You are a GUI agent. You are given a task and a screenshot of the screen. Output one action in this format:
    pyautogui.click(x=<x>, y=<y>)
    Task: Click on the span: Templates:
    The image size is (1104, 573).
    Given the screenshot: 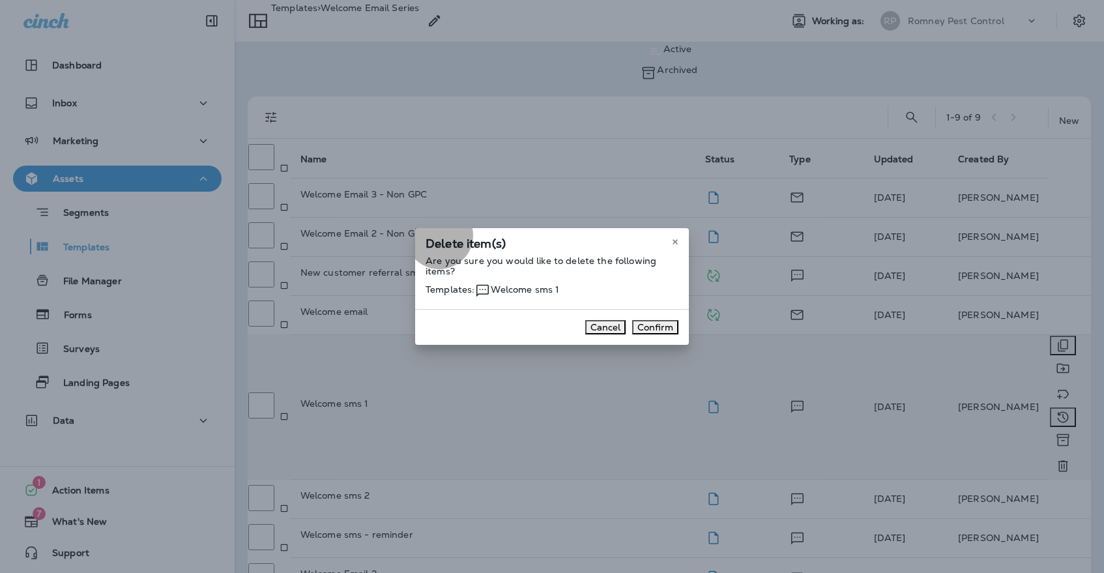 What is the action you would take?
    pyautogui.click(x=450, y=289)
    